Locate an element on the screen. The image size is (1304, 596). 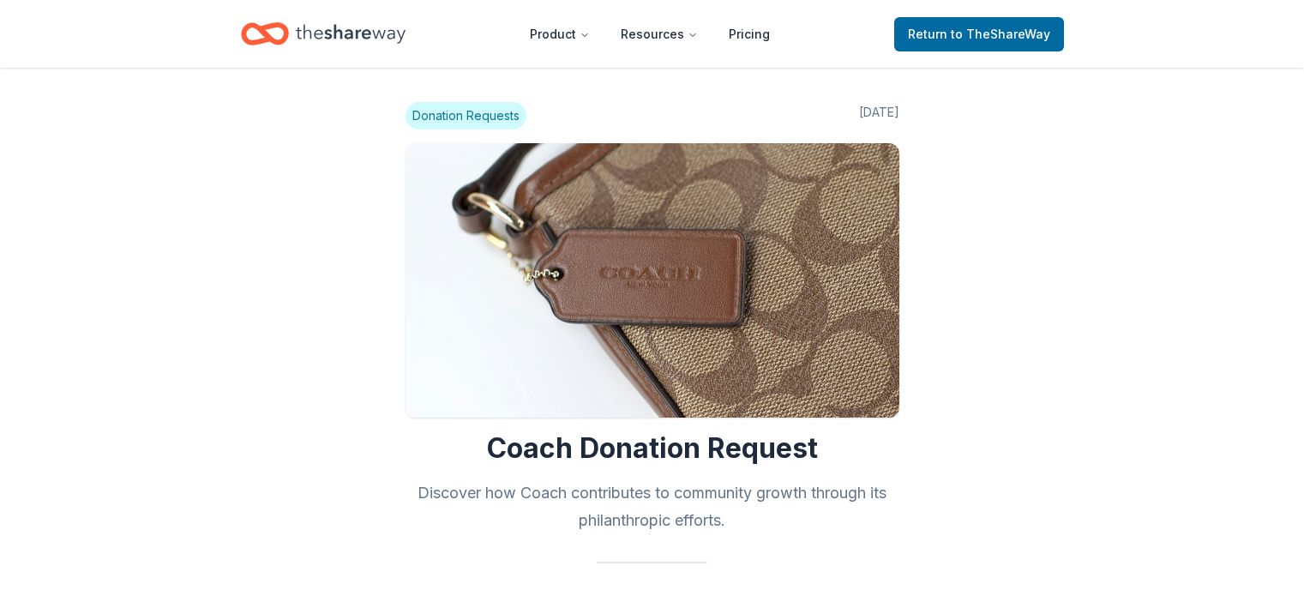
h1: Coach Donation Request is located at coordinates (652, 448).